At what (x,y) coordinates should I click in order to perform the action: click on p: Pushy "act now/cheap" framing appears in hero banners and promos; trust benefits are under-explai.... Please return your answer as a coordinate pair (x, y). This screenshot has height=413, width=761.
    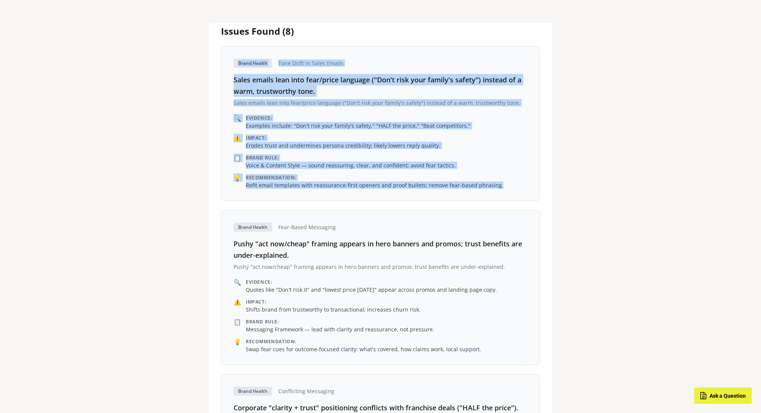
    Looking at the image, I should click on (380, 267).